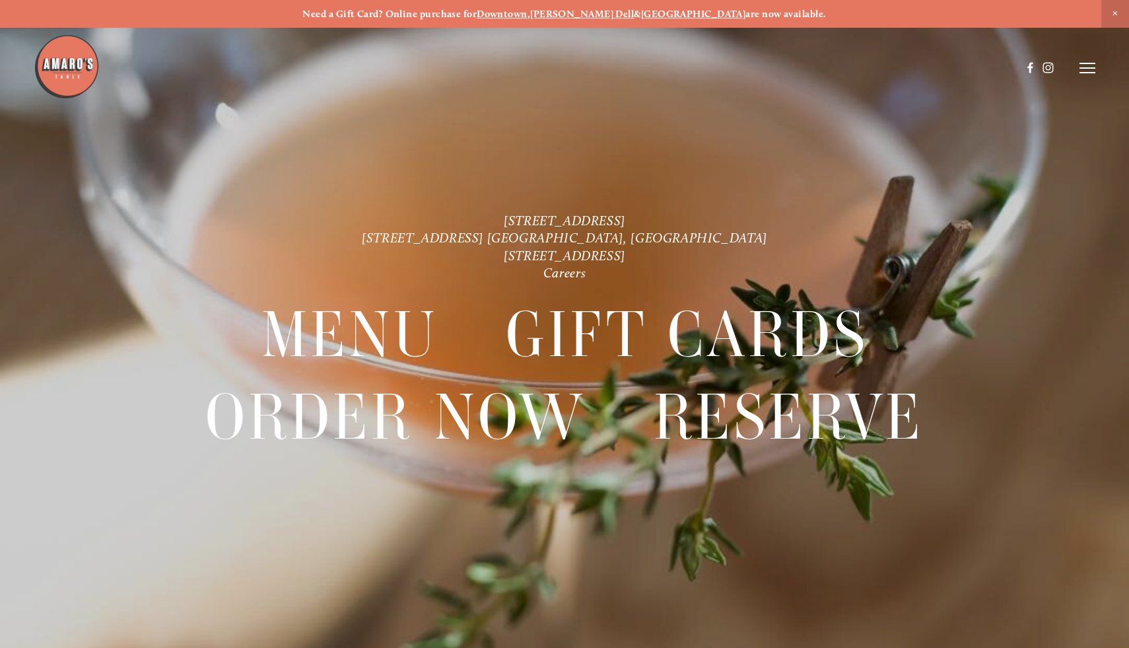  I want to click on strong: Downtown, so click(502, 14).